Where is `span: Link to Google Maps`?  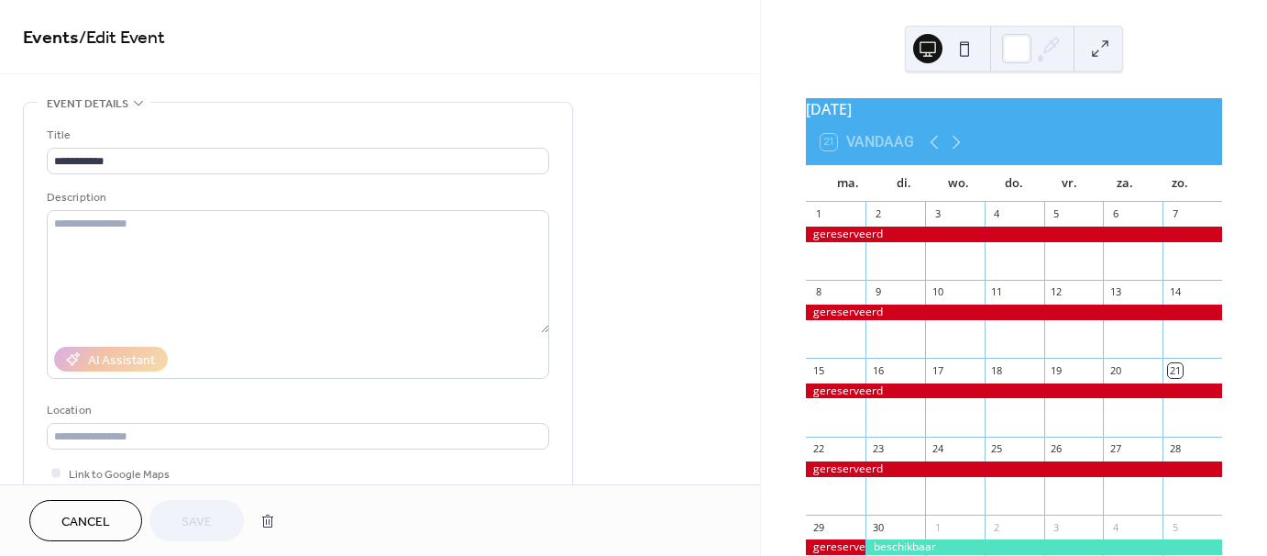 span: Link to Google Maps is located at coordinates (119, 474).